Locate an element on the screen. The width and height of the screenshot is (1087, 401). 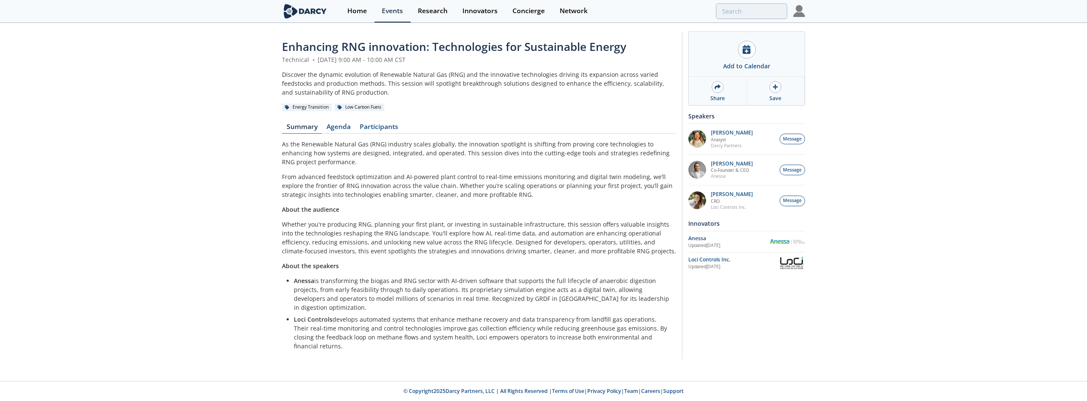
img: Anessa is located at coordinates (787, 242).